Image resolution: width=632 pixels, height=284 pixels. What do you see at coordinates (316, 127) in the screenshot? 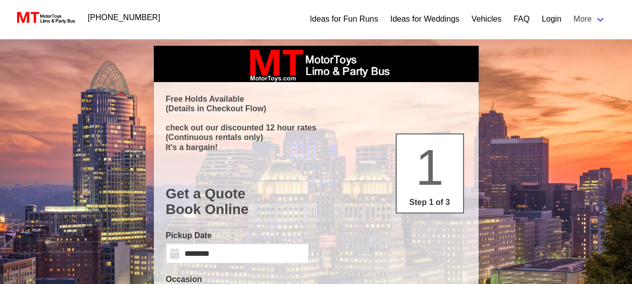
I see `p: check out our discounted 12 hour rates` at bounding box center [316, 127].